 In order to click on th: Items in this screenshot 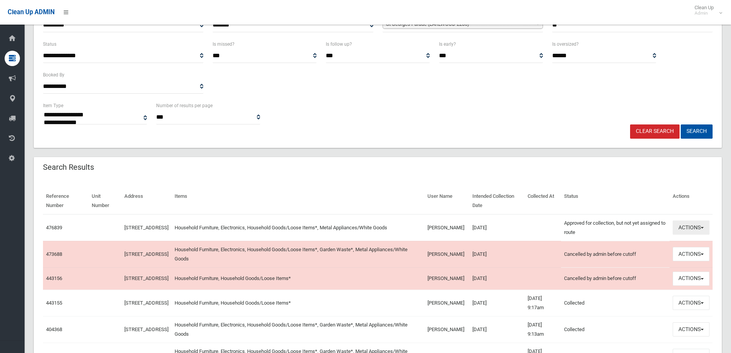, I will do `click(298, 201)`.